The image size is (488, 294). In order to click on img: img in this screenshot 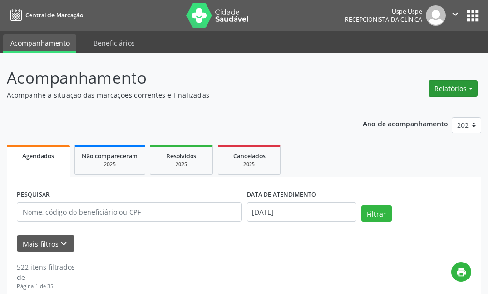, I will do `click(436, 15)`.